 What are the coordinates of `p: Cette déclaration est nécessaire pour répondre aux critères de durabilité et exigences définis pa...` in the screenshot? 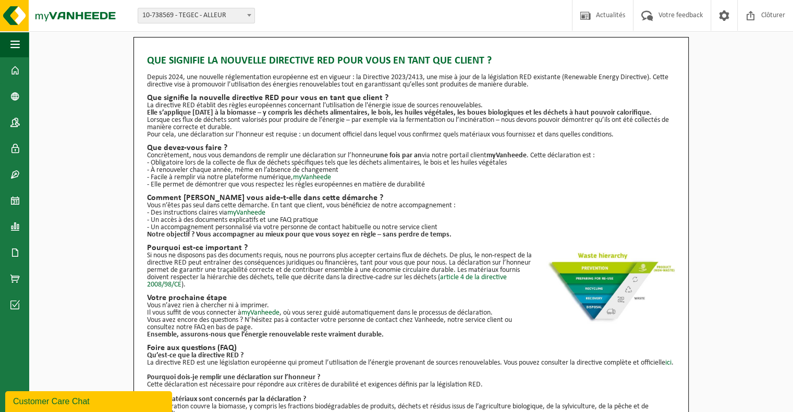 It's located at (411, 385).